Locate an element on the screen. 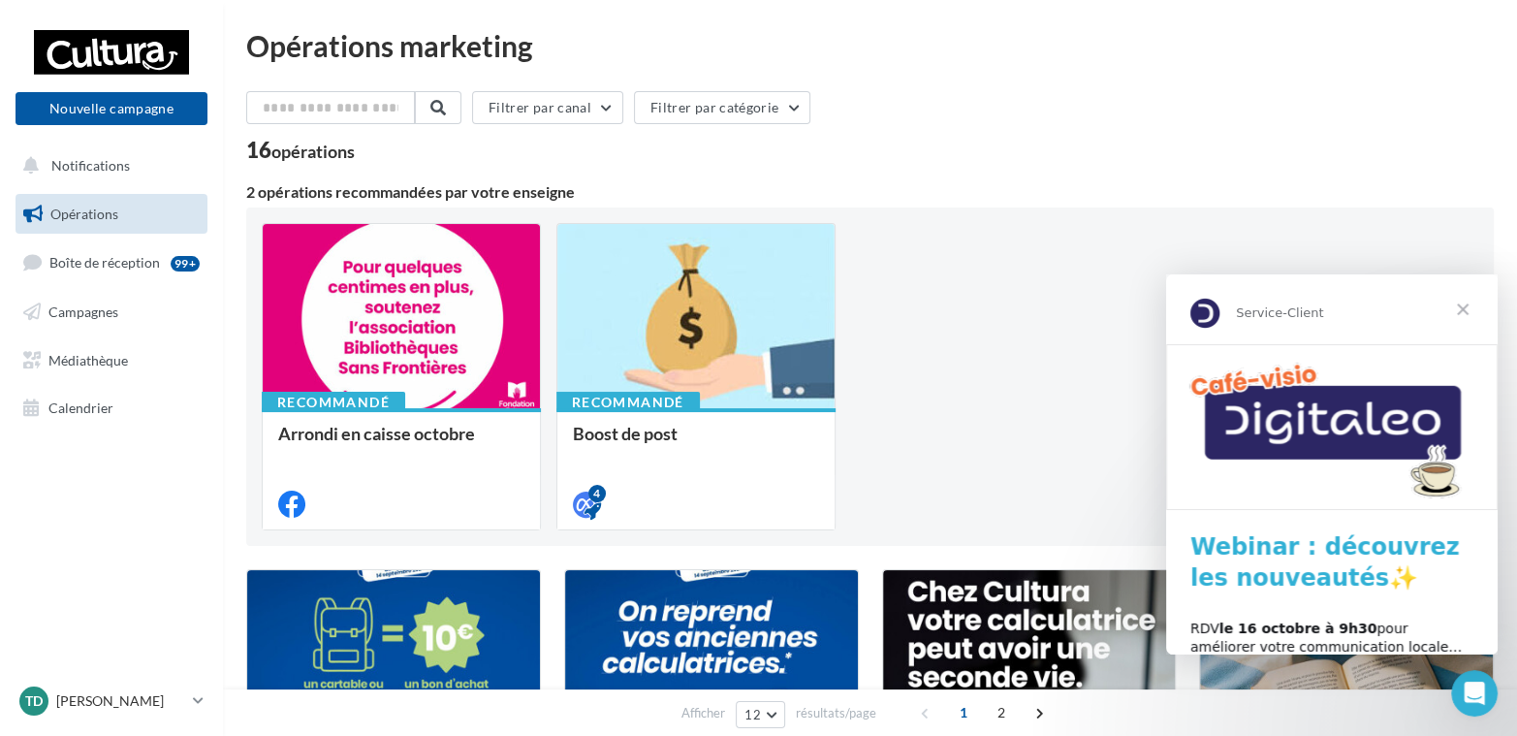 This screenshot has width=1517, height=736. span: 2 is located at coordinates (1002, 713).